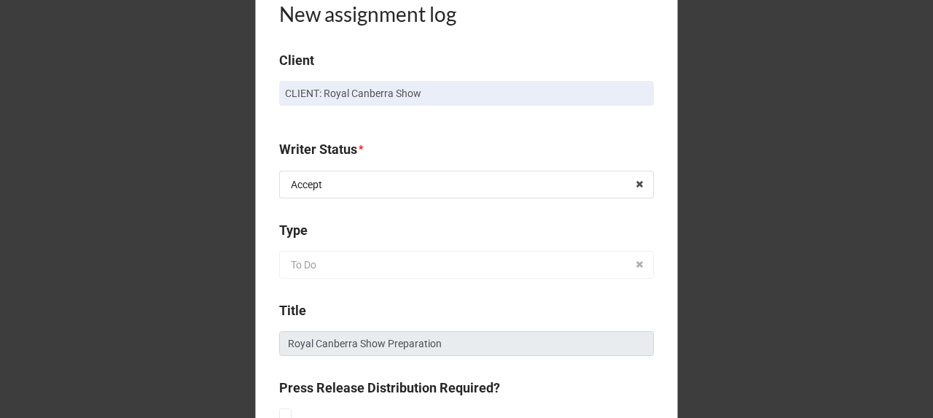  I want to click on label: Title, so click(292, 311).